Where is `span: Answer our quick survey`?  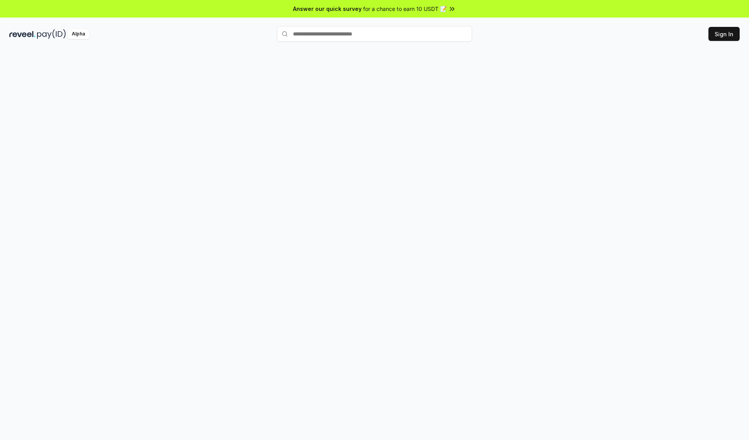
span: Answer our quick survey is located at coordinates (327, 9).